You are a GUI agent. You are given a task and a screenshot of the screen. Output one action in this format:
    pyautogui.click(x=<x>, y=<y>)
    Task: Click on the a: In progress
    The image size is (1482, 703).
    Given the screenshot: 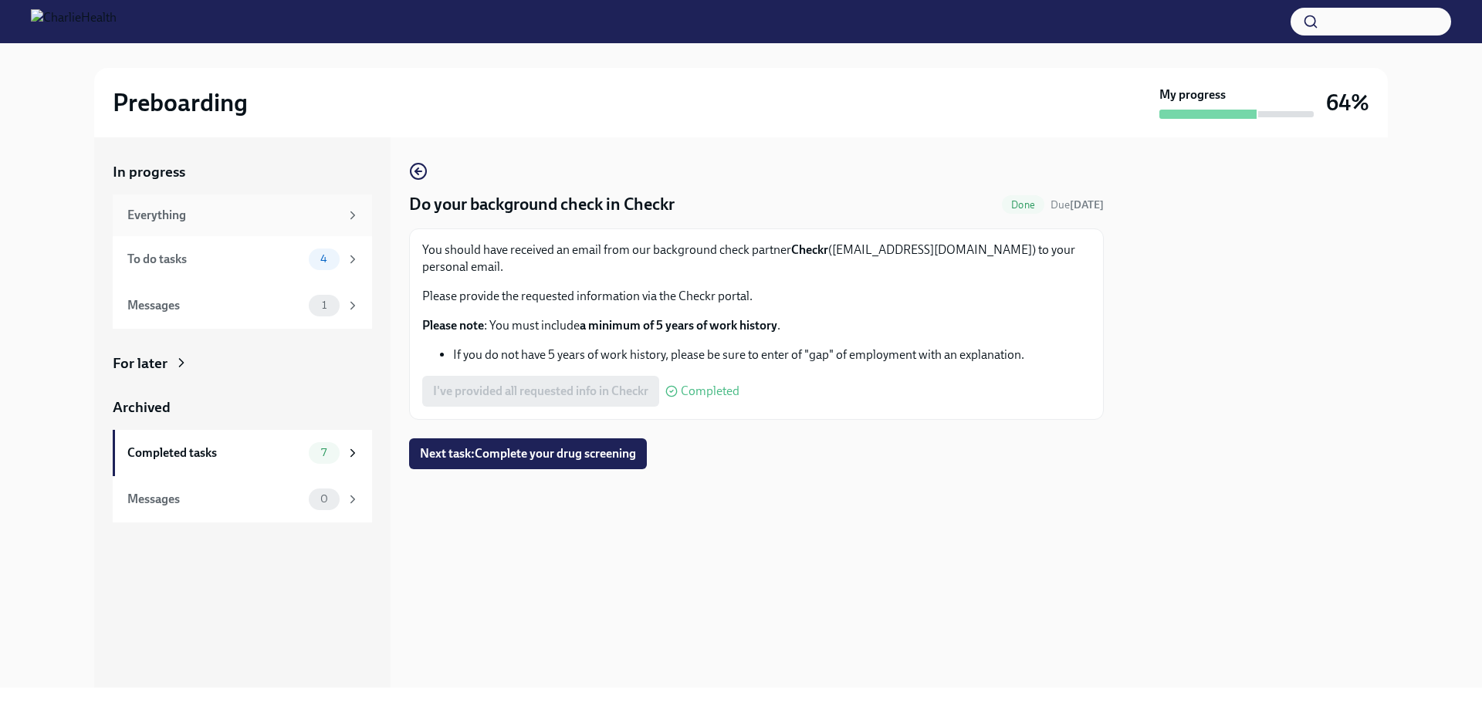 What is the action you would take?
    pyautogui.click(x=242, y=172)
    